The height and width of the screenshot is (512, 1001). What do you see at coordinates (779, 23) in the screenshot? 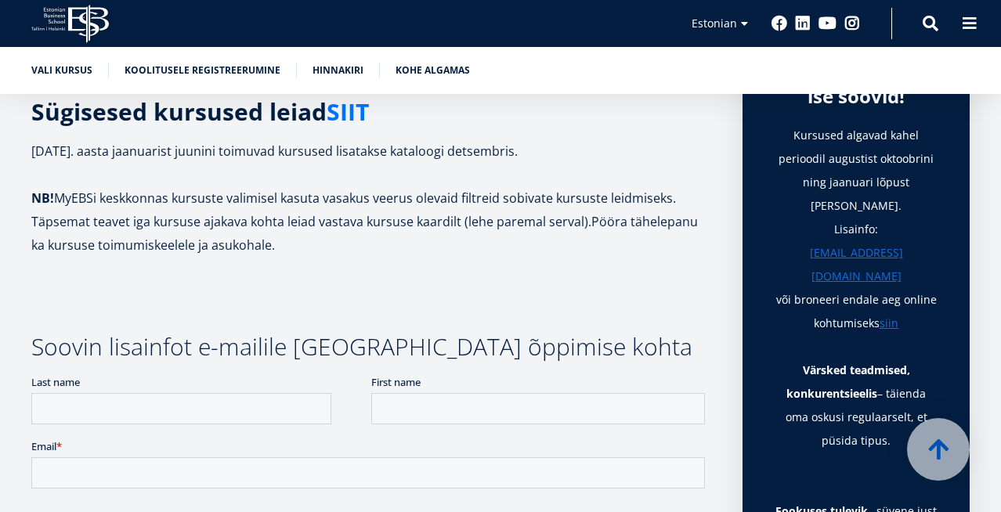
I see `a: Facebook` at bounding box center [779, 23].